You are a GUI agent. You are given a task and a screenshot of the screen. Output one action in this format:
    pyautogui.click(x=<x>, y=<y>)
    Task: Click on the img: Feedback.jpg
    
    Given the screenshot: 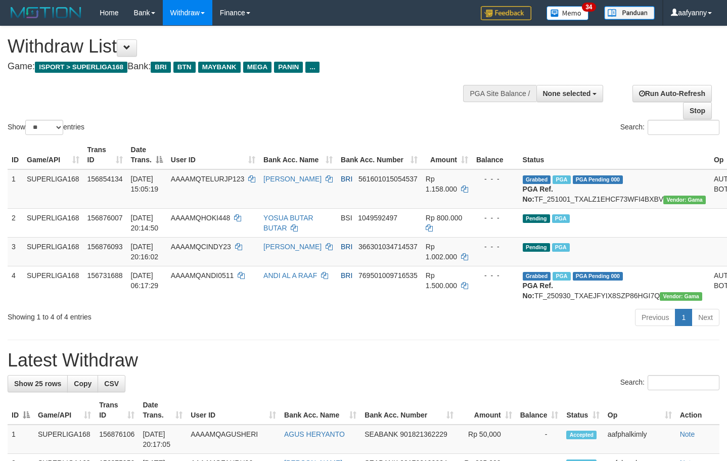 What is the action you would take?
    pyautogui.click(x=506, y=13)
    